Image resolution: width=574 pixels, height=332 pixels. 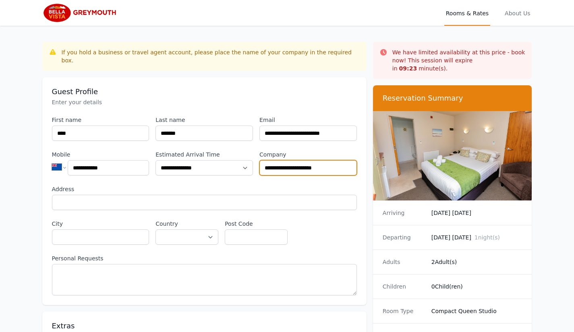 I want to click on h3: Reservation Summary, so click(x=452, y=98).